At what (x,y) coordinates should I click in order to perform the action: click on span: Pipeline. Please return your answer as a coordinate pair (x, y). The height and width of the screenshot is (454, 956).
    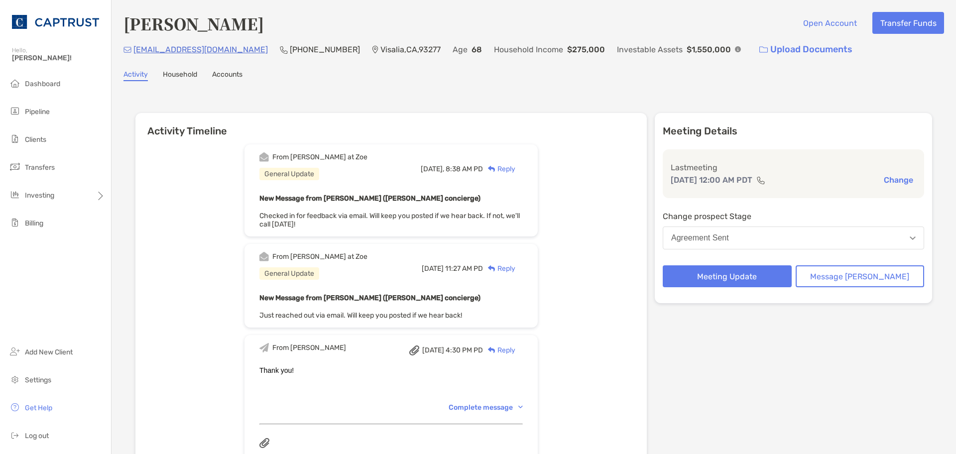
    Looking at the image, I should click on (37, 112).